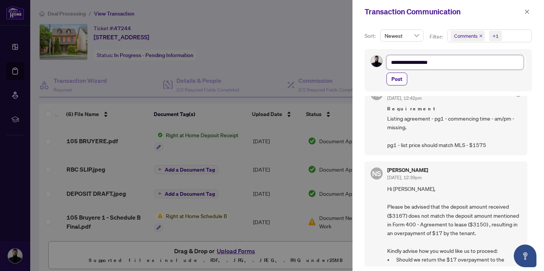 Image resolution: width=544 pixels, height=271 pixels. What do you see at coordinates (376, 61) in the screenshot?
I see `img: Profile Icon` at bounding box center [376, 61].